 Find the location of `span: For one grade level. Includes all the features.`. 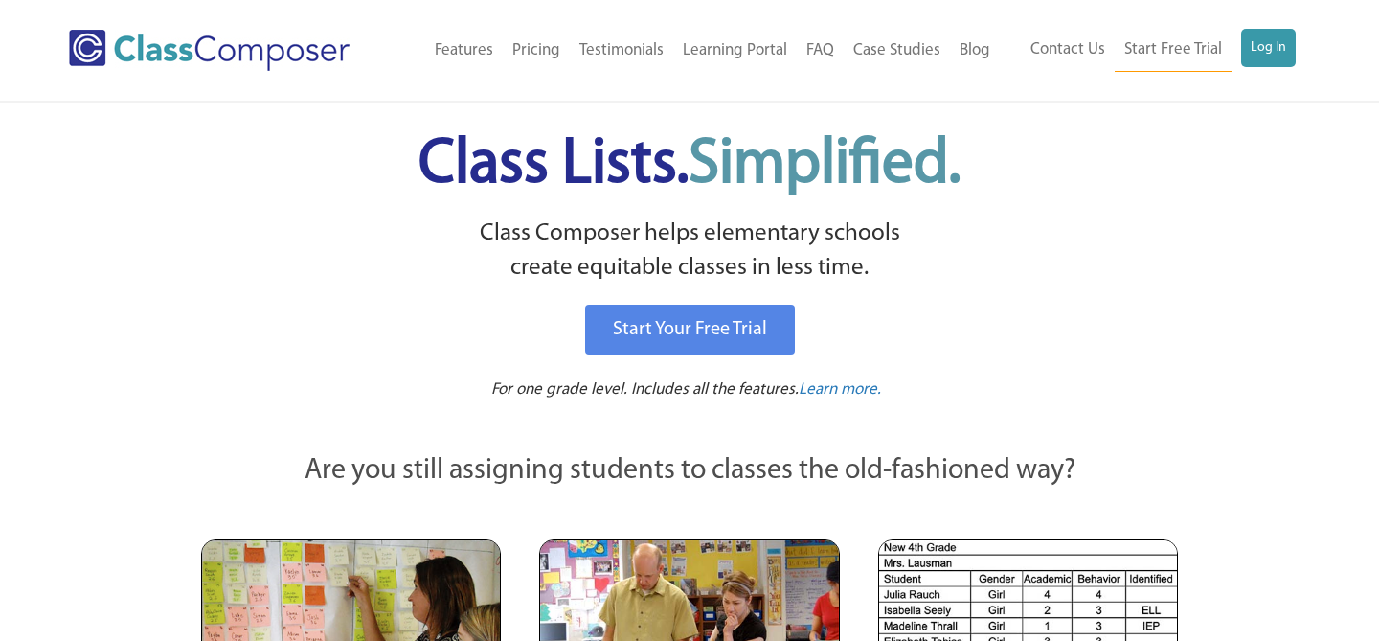

span: For one grade level. Includes all the features. is located at coordinates (645, 389).